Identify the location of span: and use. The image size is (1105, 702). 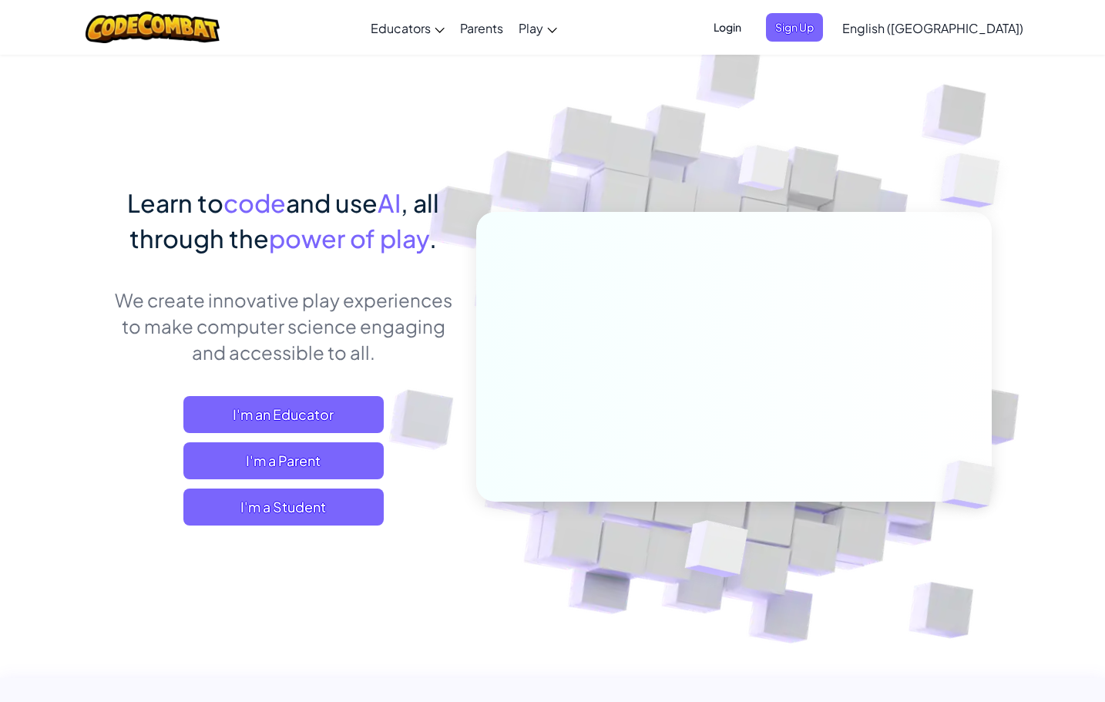
(331, 203).